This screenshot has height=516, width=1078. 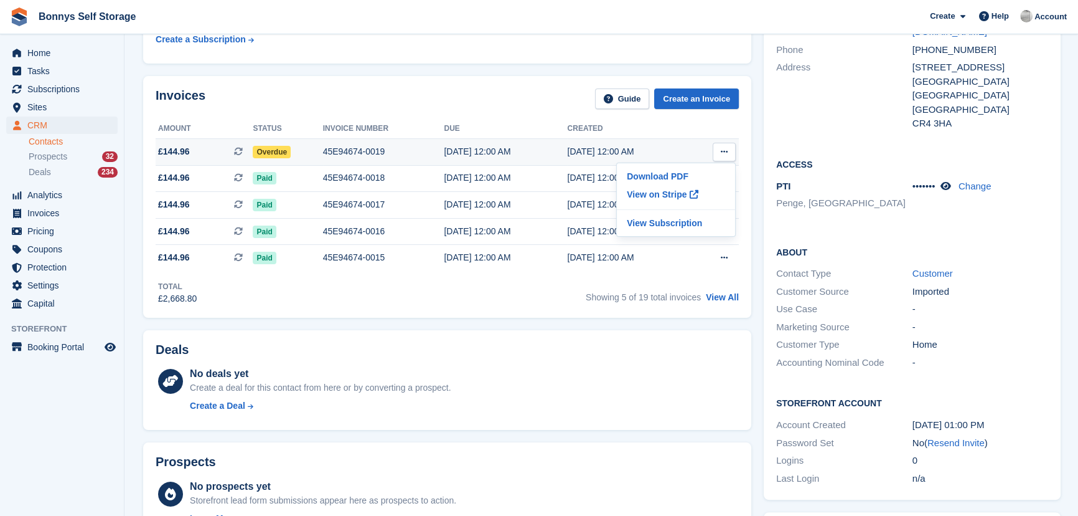 What do you see at coordinates (271, 152) in the screenshot?
I see `span: Overdue` at bounding box center [271, 152].